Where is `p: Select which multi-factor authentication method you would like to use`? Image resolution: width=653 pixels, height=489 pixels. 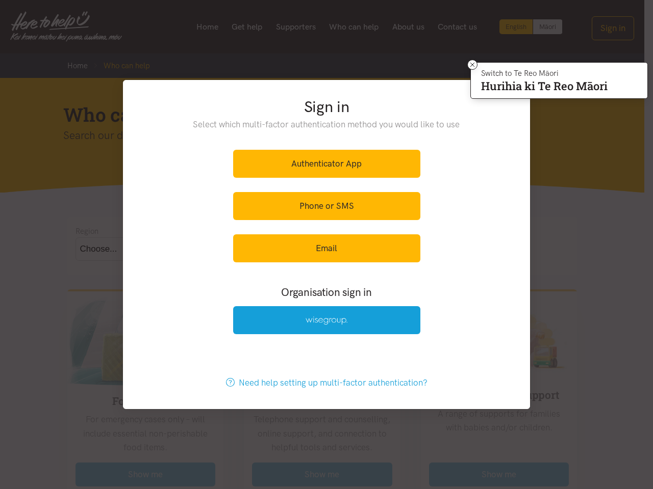
p: Select which multi-factor authentication method you would like to use is located at coordinates (326, 124).